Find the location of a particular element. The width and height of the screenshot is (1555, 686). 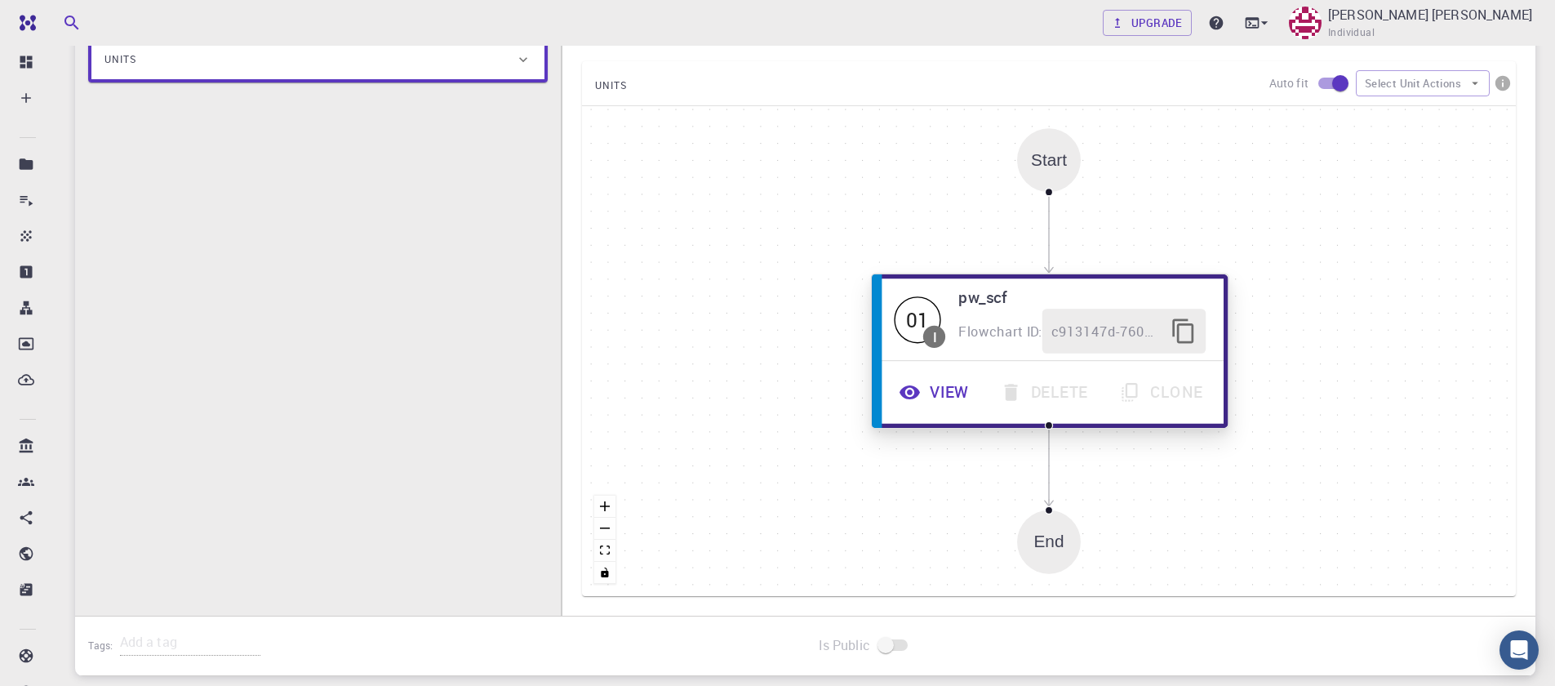

span: UNITS is located at coordinates (611, 86).